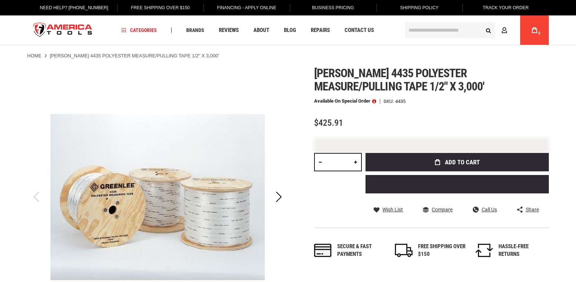 This screenshot has height=282, width=576. I want to click on span: Blog, so click(290, 30).